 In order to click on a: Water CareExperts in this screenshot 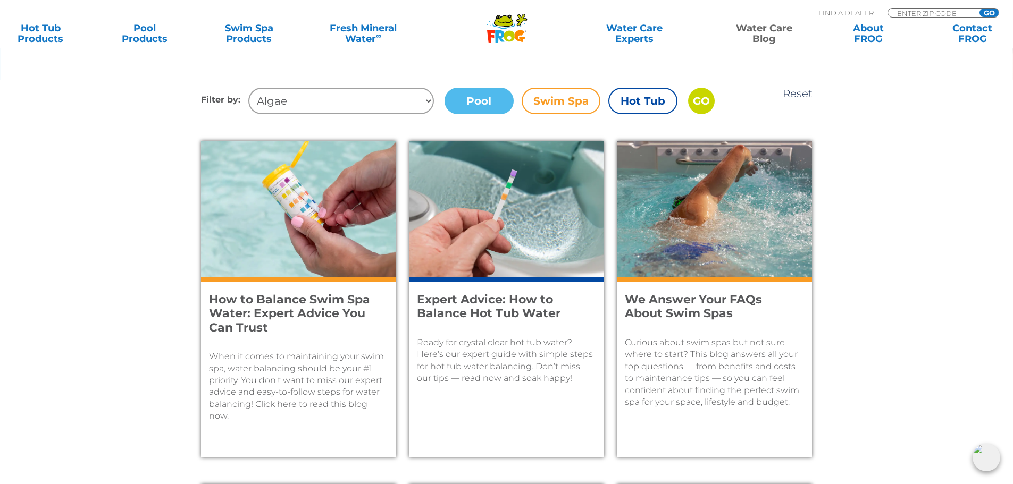, I will do `click(635, 33)`.